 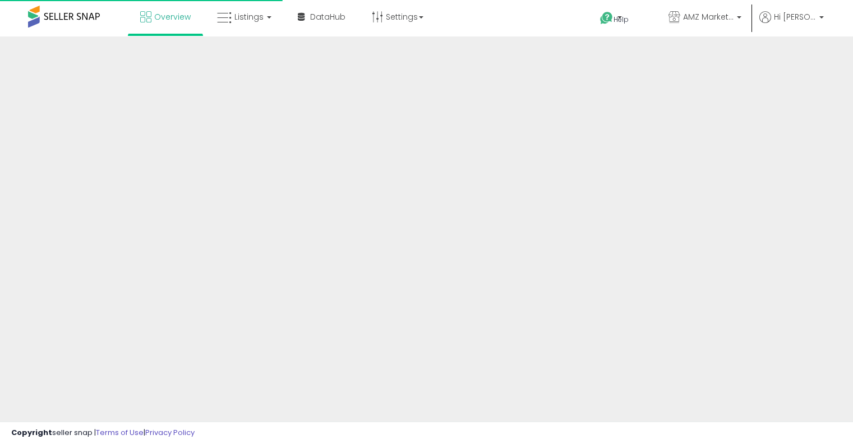 I want to click on a: Terms of Use, so click(x=119, y=432).